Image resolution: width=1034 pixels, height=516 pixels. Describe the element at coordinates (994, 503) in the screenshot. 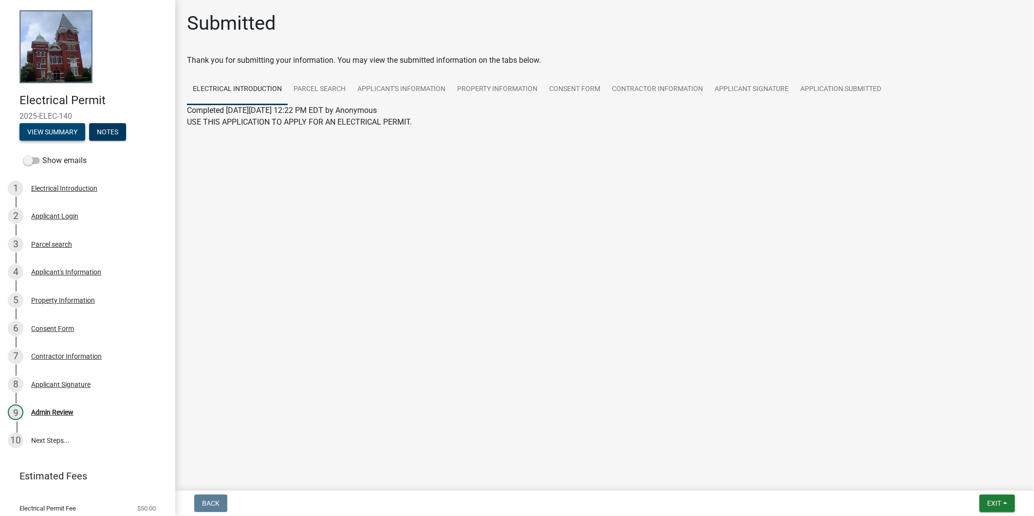

I see `span: Exit` at that location.